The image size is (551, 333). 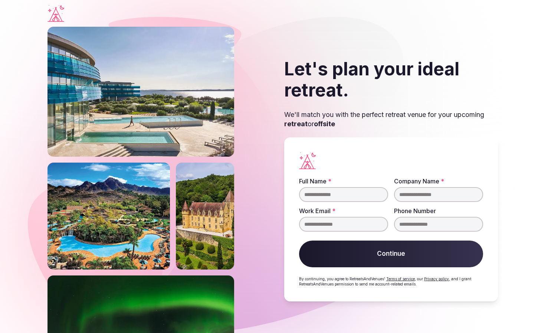 I want to click on label: Work Email, so click(x=343, y=211).